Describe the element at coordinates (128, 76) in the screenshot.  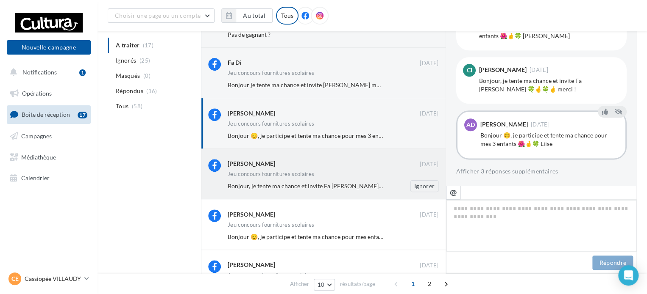
I see `span: Masqués` at that location.